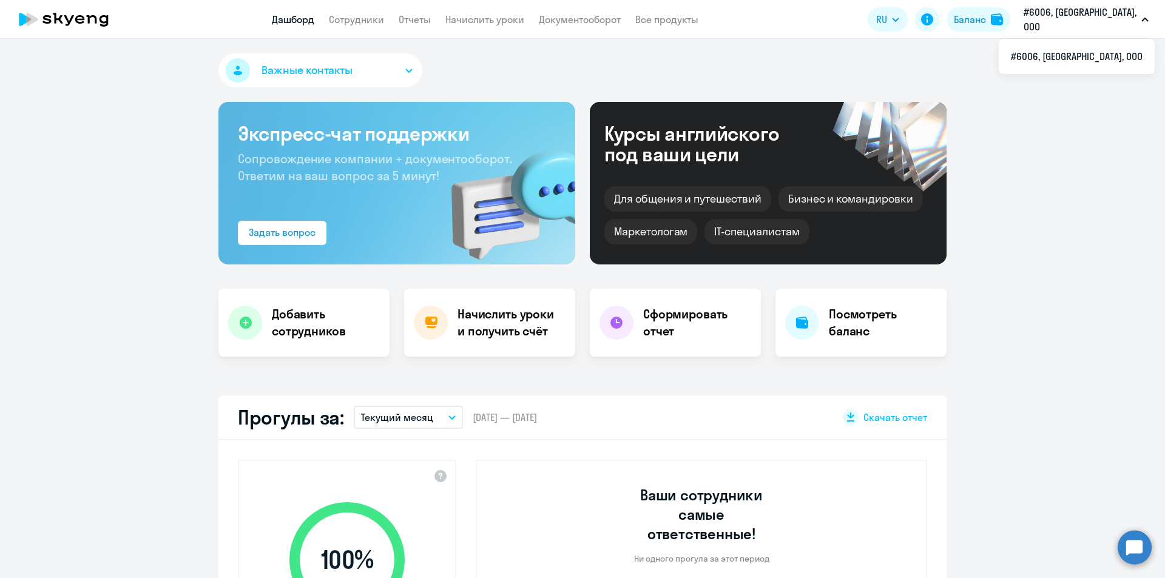 Image resolution: width=1165 pixels, height=578 pixels. Describe the element at coordinates (307, 70) in the screenshot. I see `span: Важные контакты` at that location.